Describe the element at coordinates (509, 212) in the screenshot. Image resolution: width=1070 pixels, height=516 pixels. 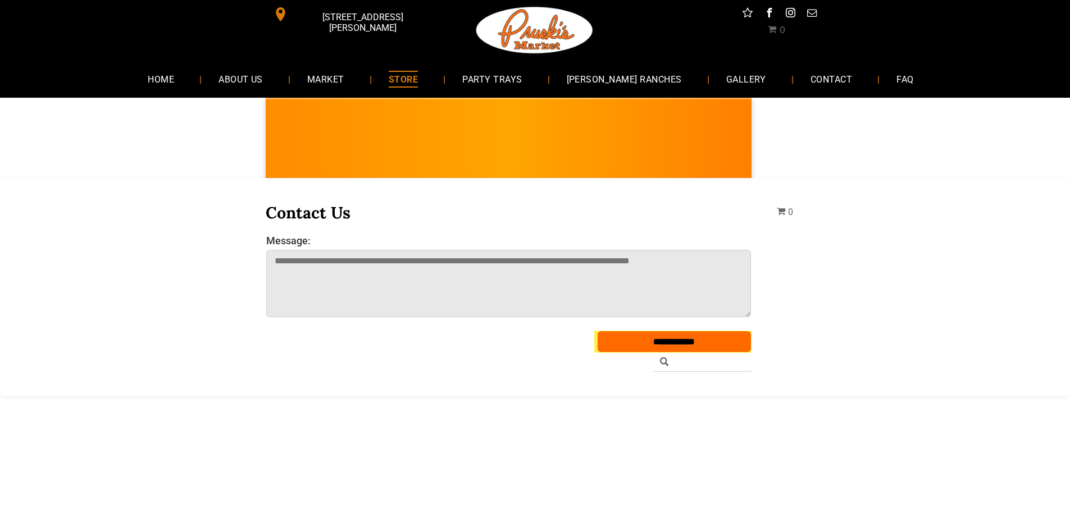
I see `h3: Contact Us` at that location.